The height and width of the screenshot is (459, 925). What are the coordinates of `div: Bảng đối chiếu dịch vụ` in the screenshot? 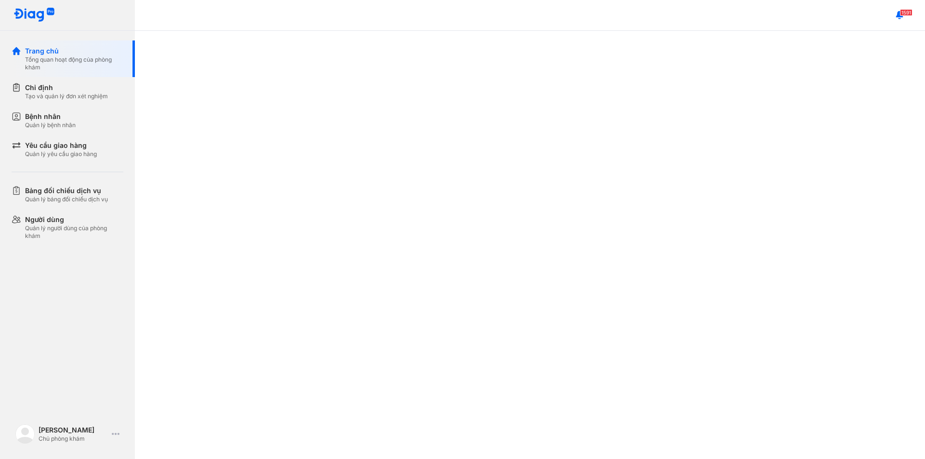 It's located at (66, 191).